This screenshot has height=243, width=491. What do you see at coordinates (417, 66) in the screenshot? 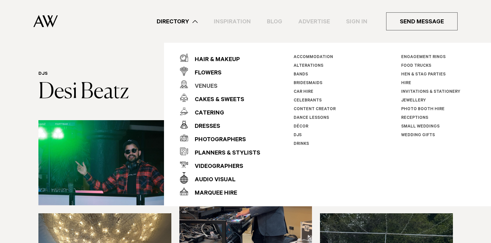
I see `a: Food Trucks` at bounding box center [417, 66].